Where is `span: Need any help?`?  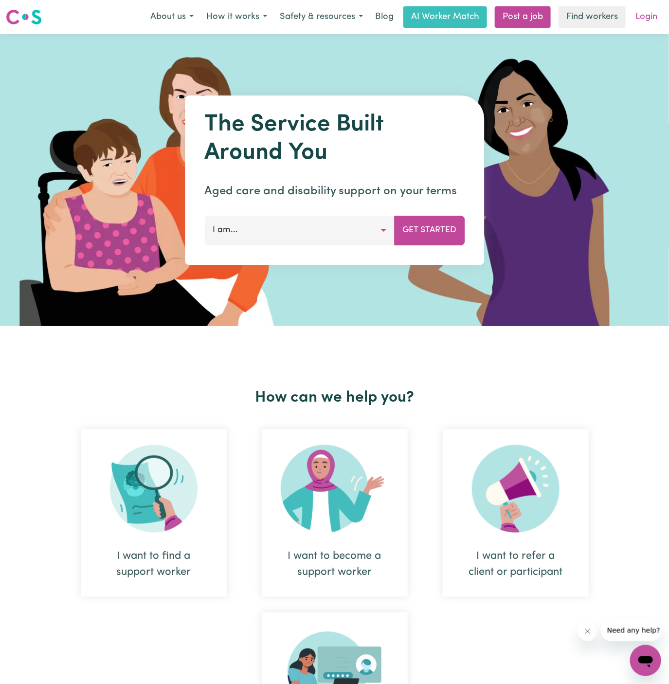
span: Need any help? is located at coordinates (32, 11).